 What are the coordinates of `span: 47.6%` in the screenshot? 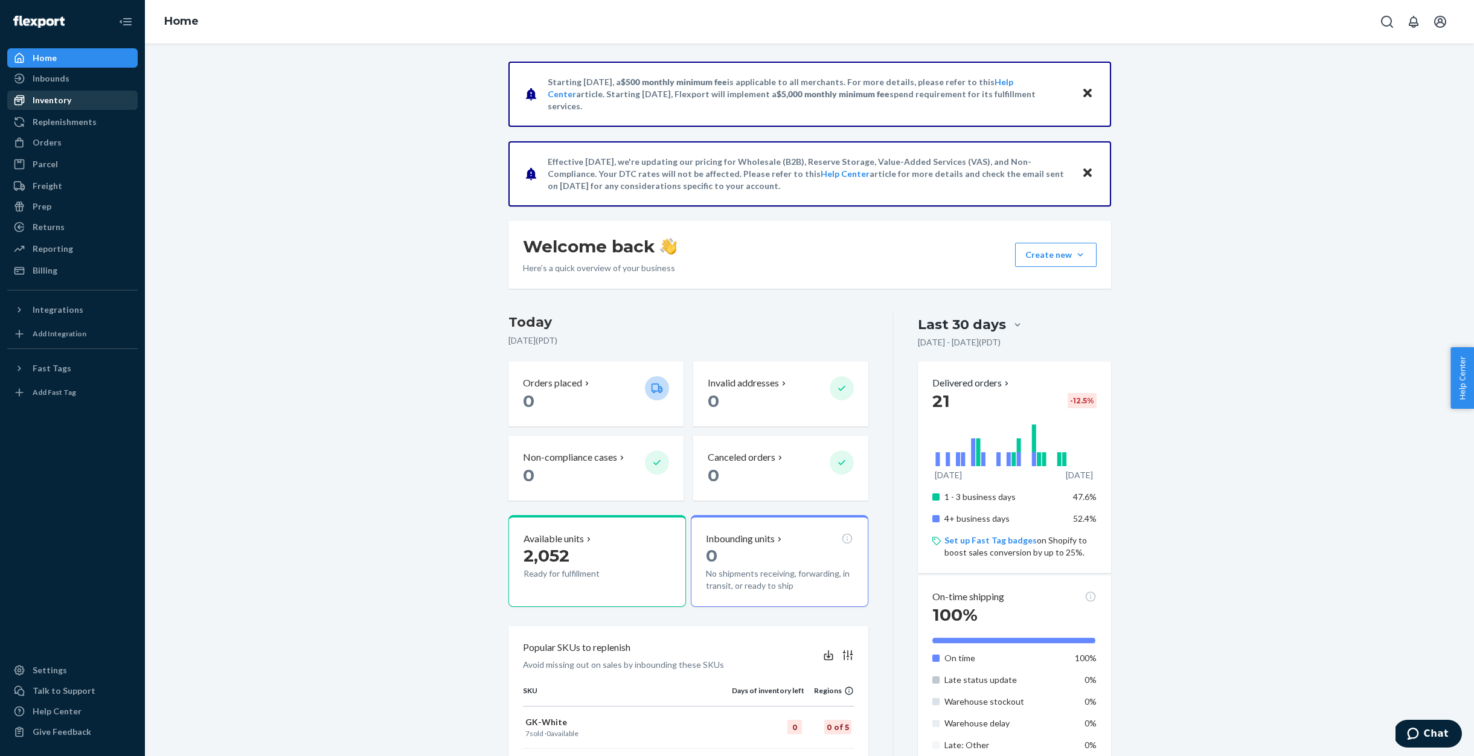 It's located at (1084, 496).